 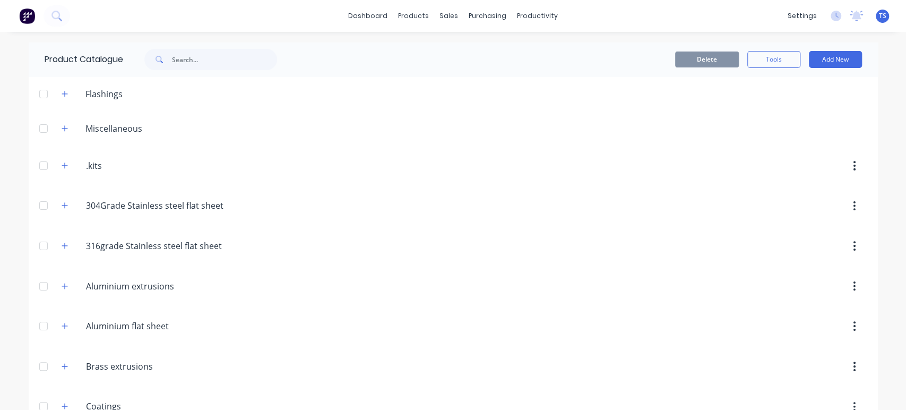 What do you see at coordinates (707, 59) in the screenshot?
I see `button: Delete` at bounding box center [707, 59].